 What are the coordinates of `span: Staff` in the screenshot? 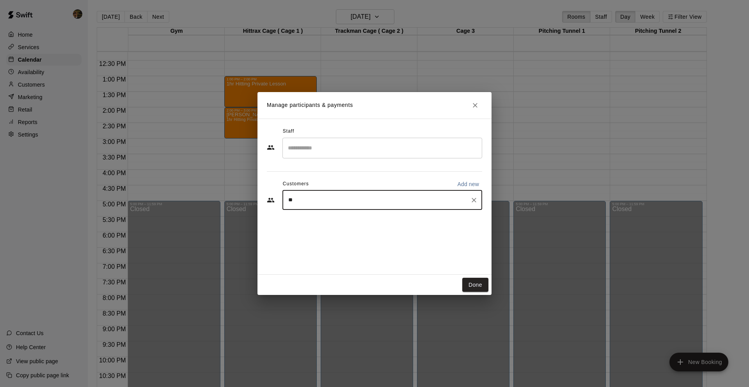 It's located at (288, 131).